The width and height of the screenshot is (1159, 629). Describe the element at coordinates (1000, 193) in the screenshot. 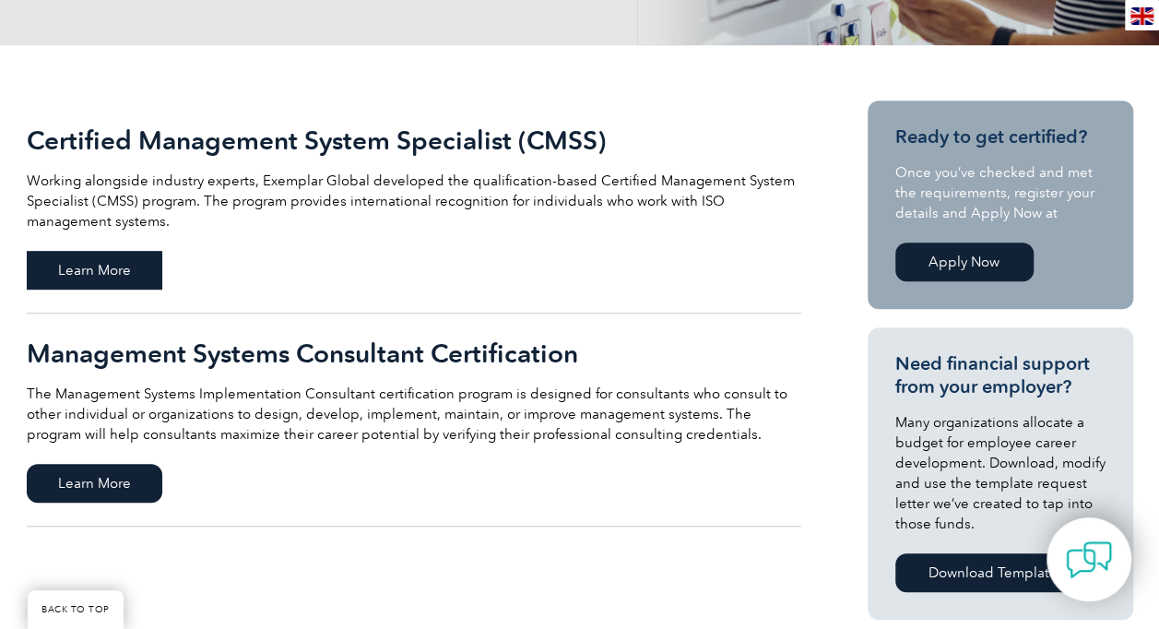

I see `p: Once you’ve checked and met the requirements, register your details and Apply Now at` at that location.